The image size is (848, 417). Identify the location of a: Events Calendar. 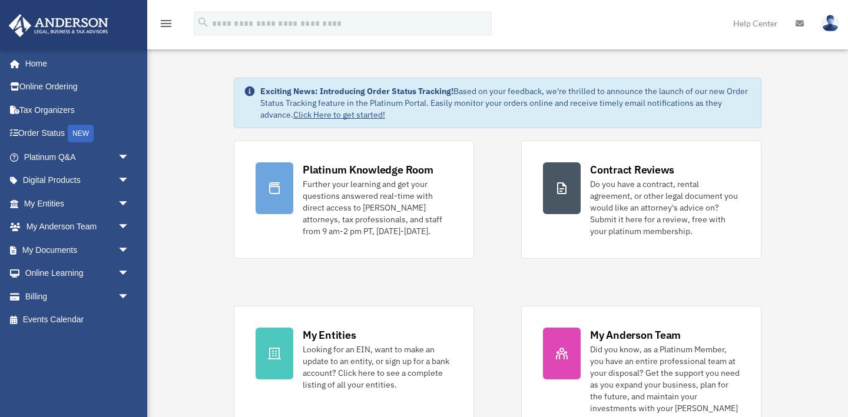
(78, 320).